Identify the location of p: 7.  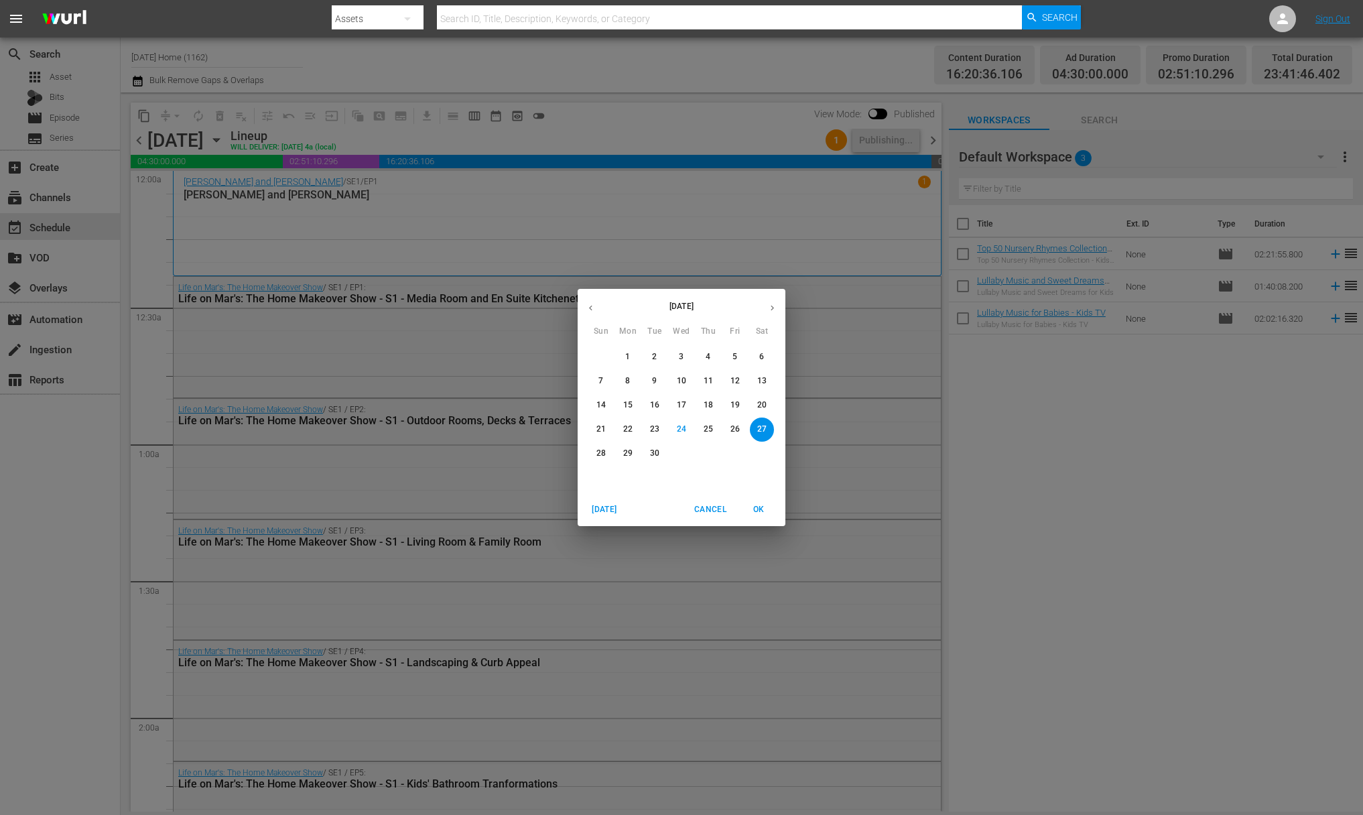
(600, 381).